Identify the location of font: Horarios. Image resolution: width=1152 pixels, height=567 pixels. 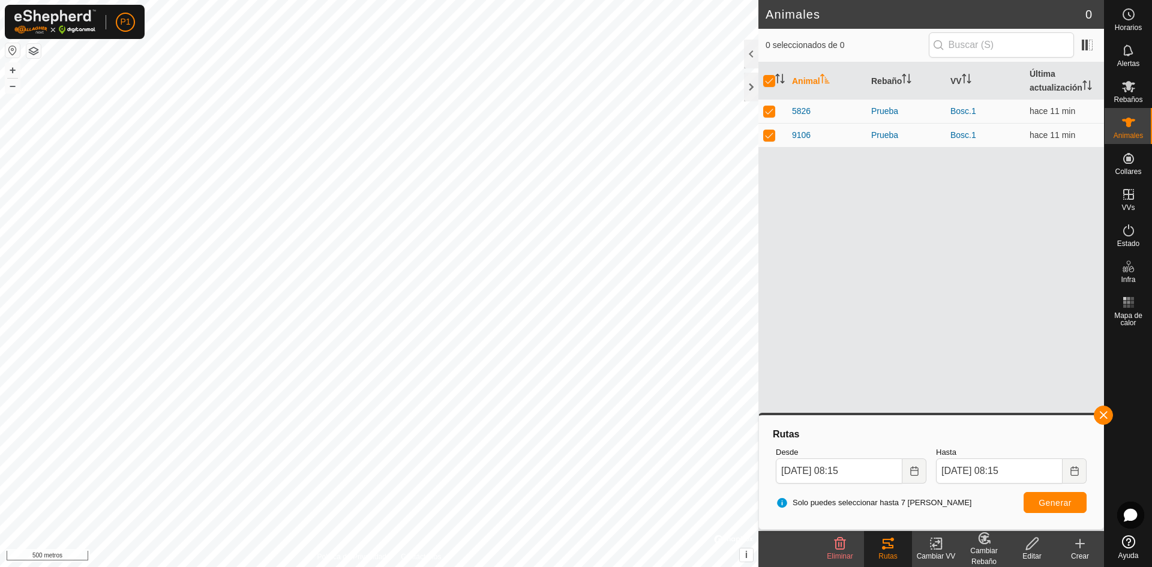
(1128, 28).